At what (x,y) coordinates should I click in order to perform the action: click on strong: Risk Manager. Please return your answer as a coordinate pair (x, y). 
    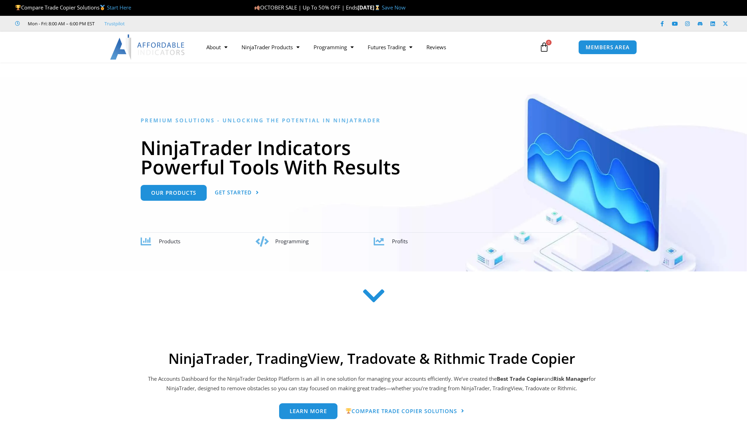
    Looking at the image, I should click on (571, 378).